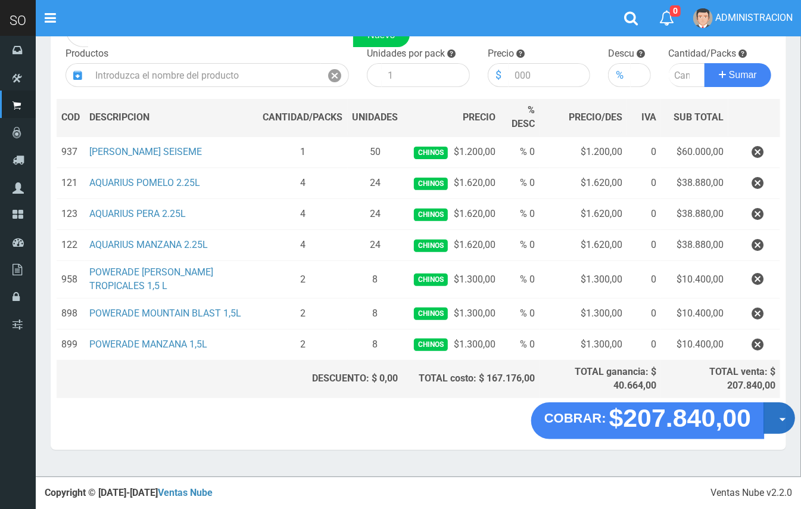 Image resolution: width=801 pixels, height=509 pixels. I want to click on td: 121, so click(70, 183).